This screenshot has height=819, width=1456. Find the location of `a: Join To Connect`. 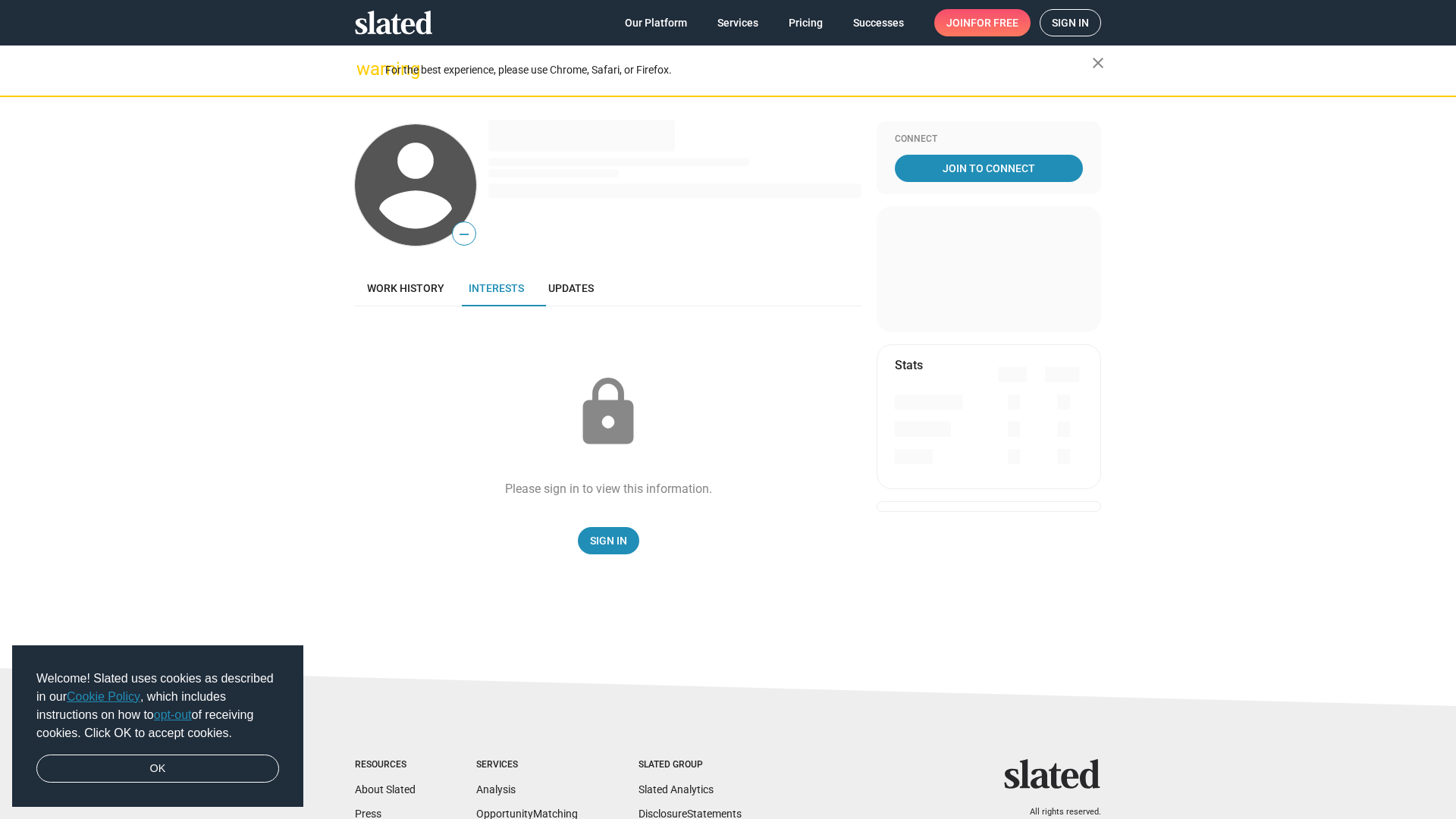

a: Join To Connect is located at coordinates (989, 168).